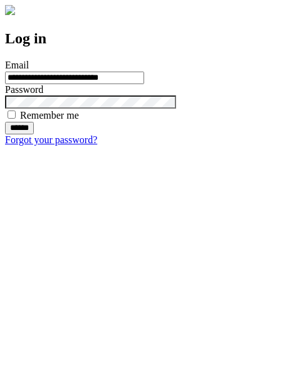 The width and height of the screenshot is (282, 378). I want to click on label: Password, so click(24, 89).